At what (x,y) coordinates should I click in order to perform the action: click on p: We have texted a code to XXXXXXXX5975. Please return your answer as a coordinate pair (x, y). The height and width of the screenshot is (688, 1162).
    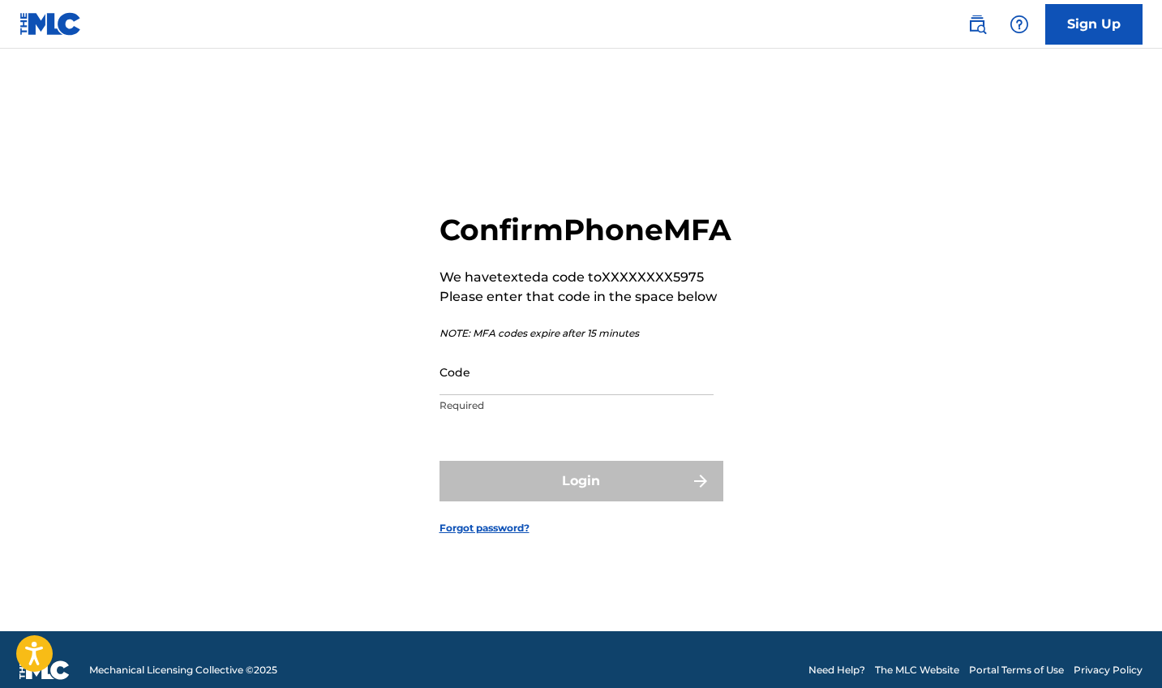
    Looking at the image, I should click on (586, 277).